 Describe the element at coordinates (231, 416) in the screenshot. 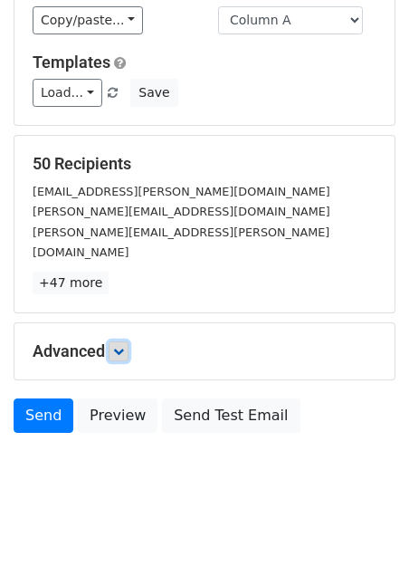

I see `a: Send Test Email` at that location.